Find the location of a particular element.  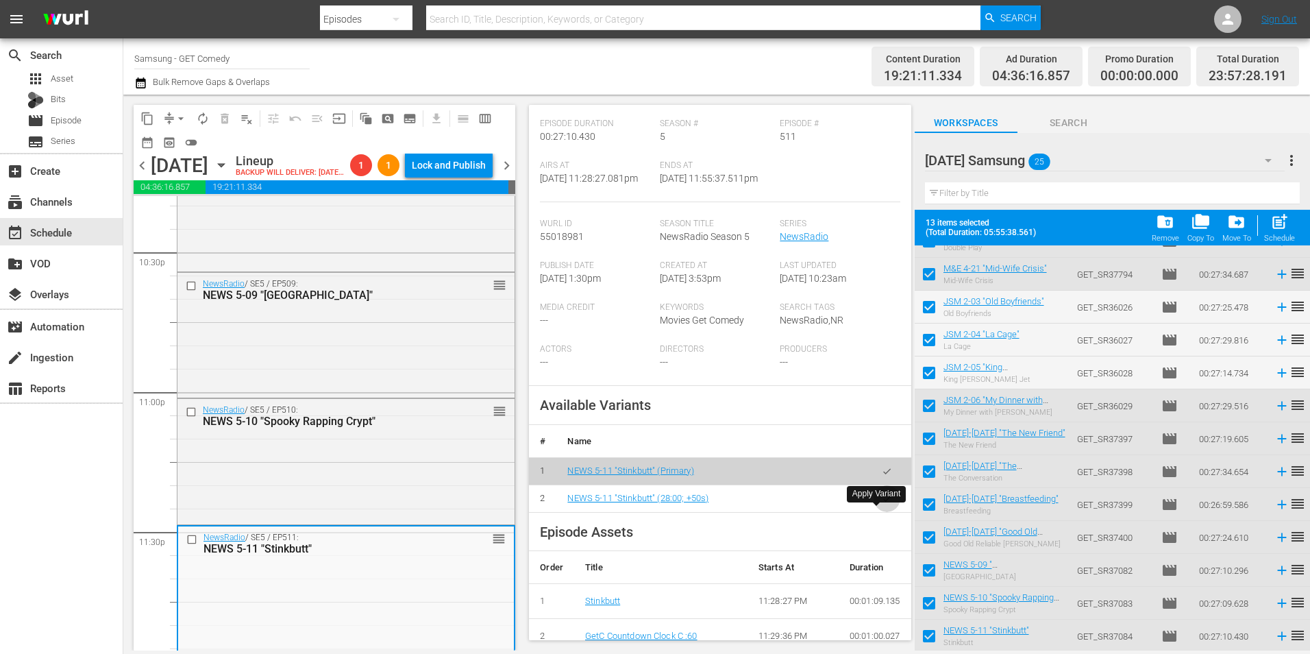

span: Movies Get Comedy is located at coordinates (702, 320).